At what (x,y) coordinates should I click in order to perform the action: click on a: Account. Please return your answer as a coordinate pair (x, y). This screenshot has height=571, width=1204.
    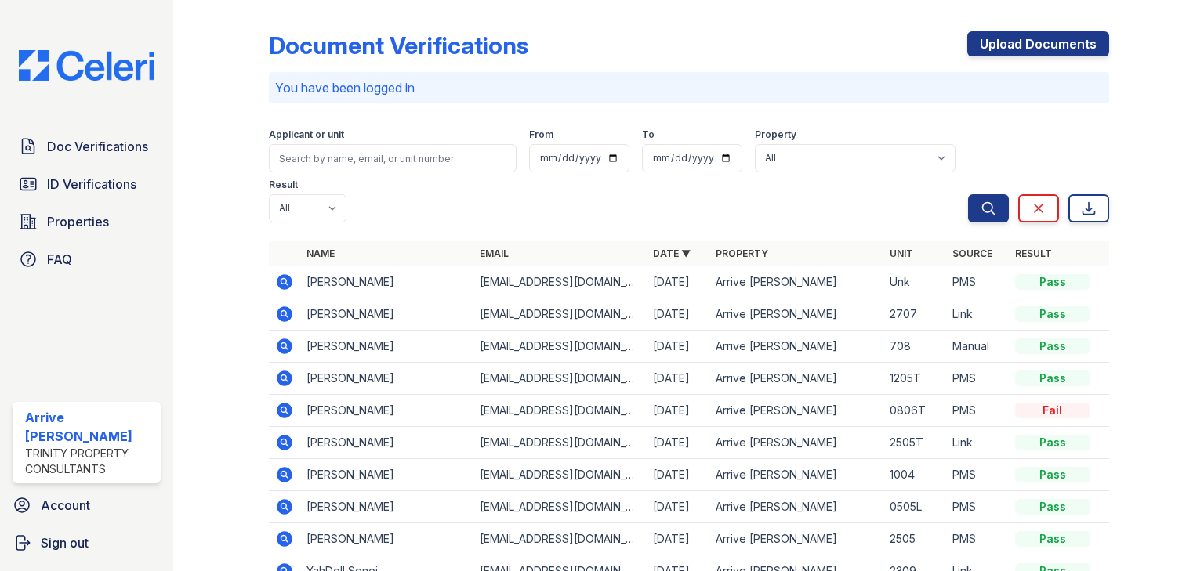
    Looking at the image, I should click on (86, 506).